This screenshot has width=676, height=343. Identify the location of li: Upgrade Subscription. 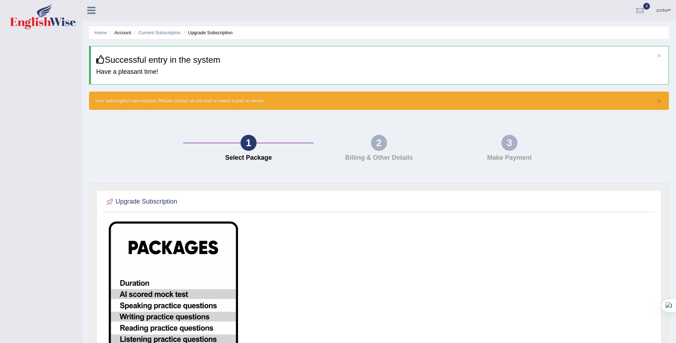
(207, 32).